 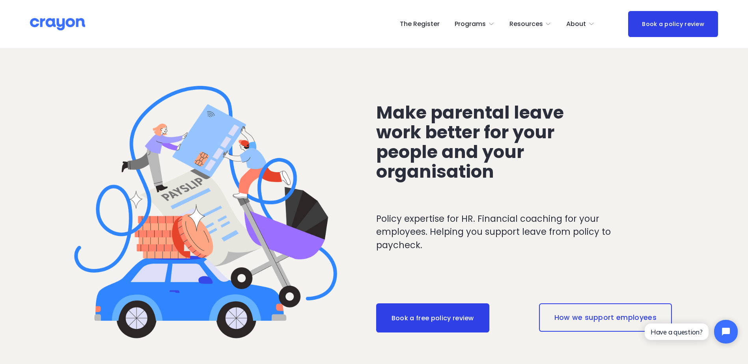 I want to click on p: Policy expertise for HR. Financial coaching for your employees. Helping you support leave from po..., so click(x=510, y=232).